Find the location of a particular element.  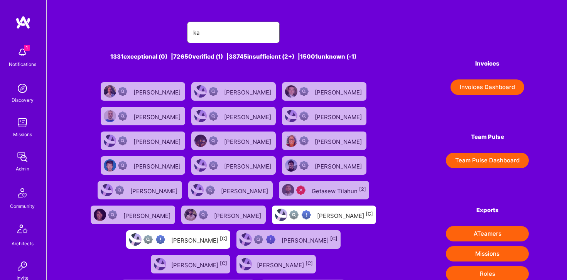

h4: Team Pulse is located at coordinates (487, 137).